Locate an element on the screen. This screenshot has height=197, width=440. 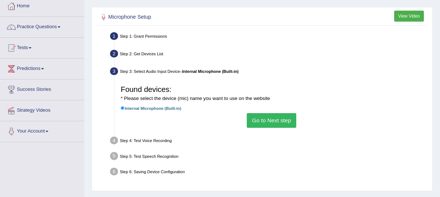
a: Success Stories is located at coordinates (42, 89).